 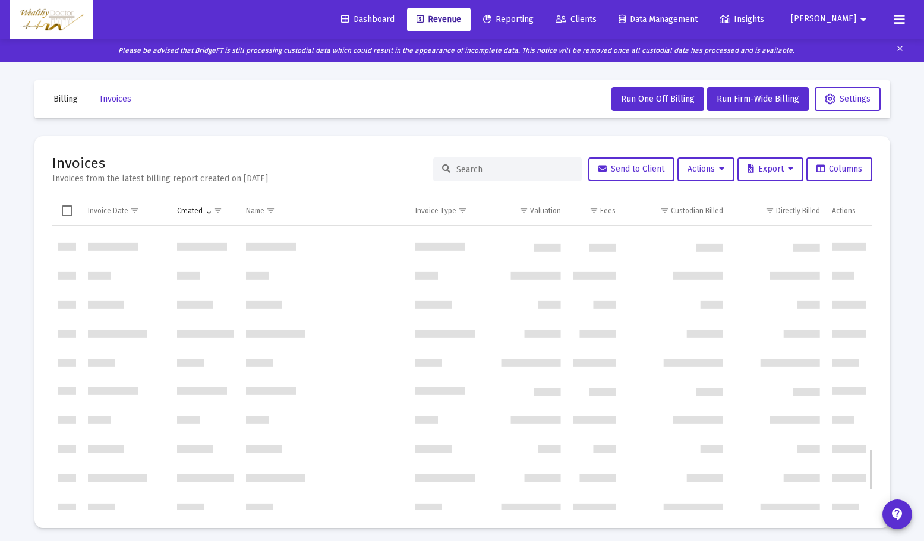 What do you see at coordinates (847, 99) in the screenshot?
I see `span: Settings` at bounding box center [847, 99].